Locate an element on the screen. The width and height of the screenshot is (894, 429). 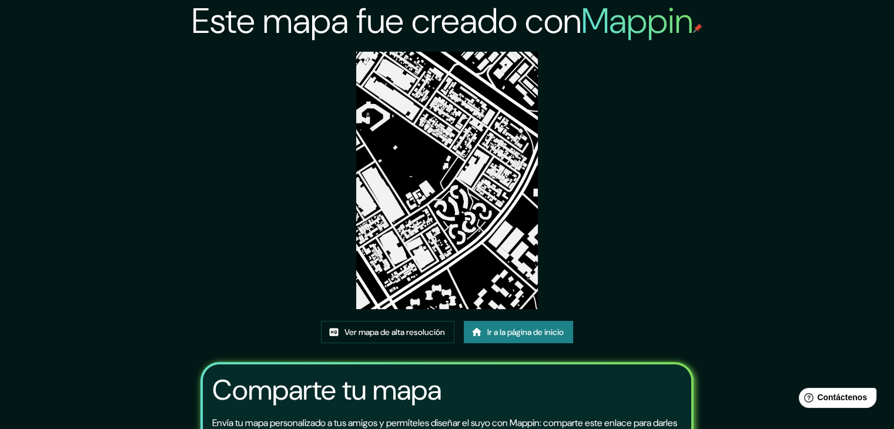
img: pin de mapeo is located at coordinates (698, 28).